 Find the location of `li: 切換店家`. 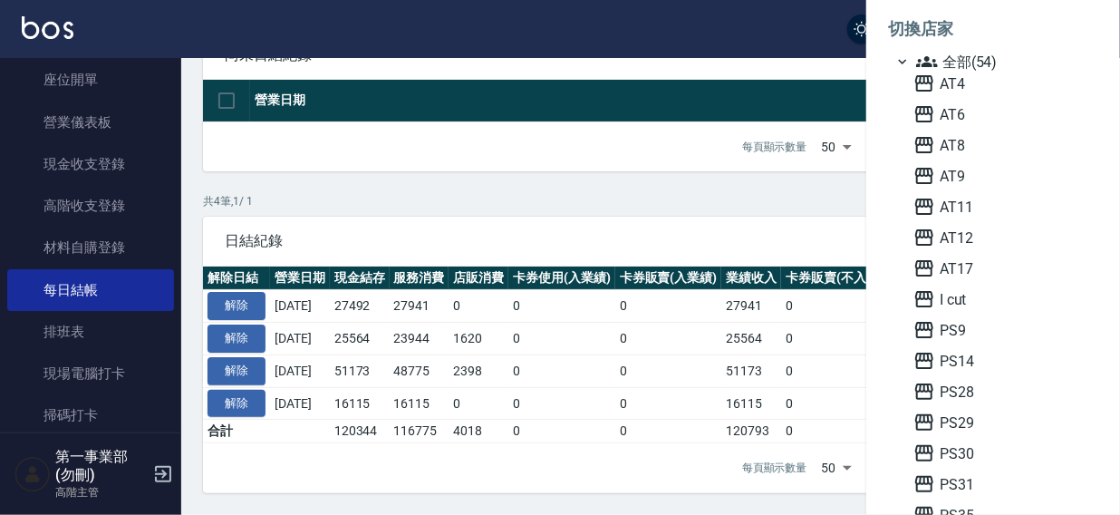

li: 切換店家 is located at coordinates (993, 29).